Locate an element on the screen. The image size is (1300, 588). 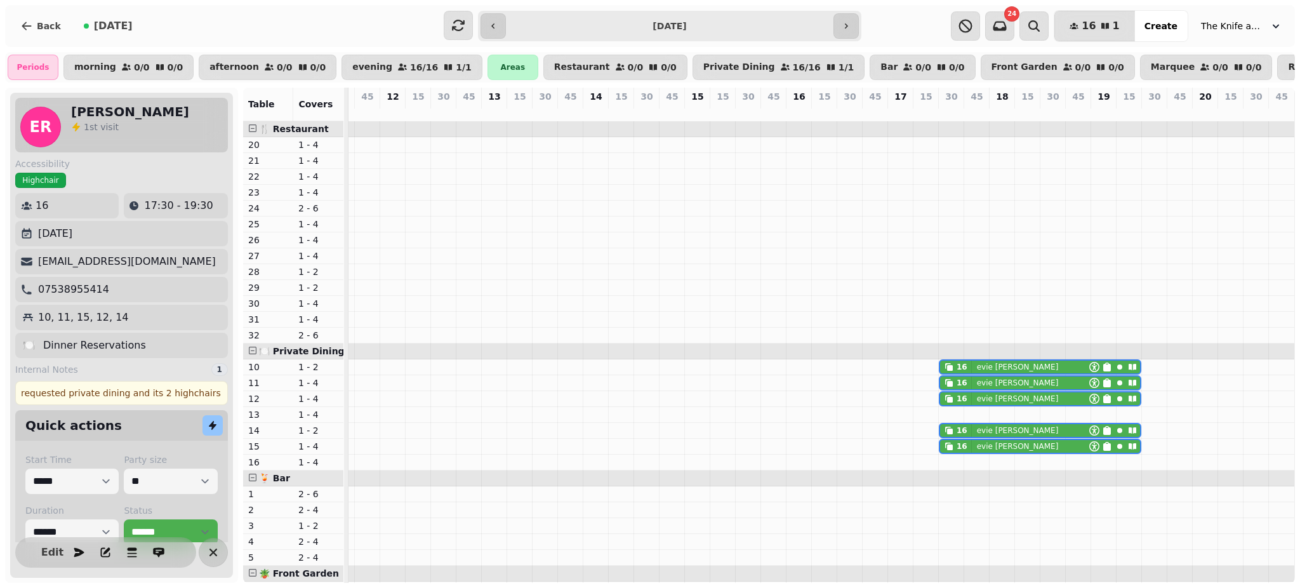
p: 28 is located at coordinates (268, 272).